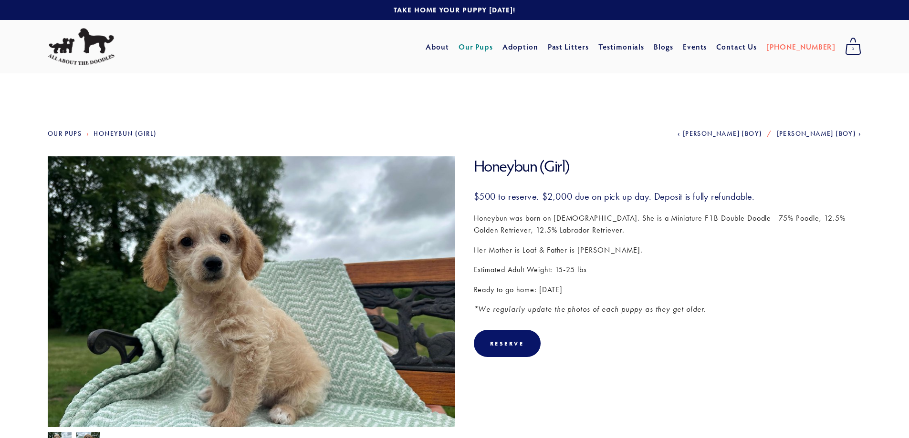 This screenshot has width=909, height=438. I want to click on em: *We regularly update the photos of each puppy as they get older., so click(590, 309).